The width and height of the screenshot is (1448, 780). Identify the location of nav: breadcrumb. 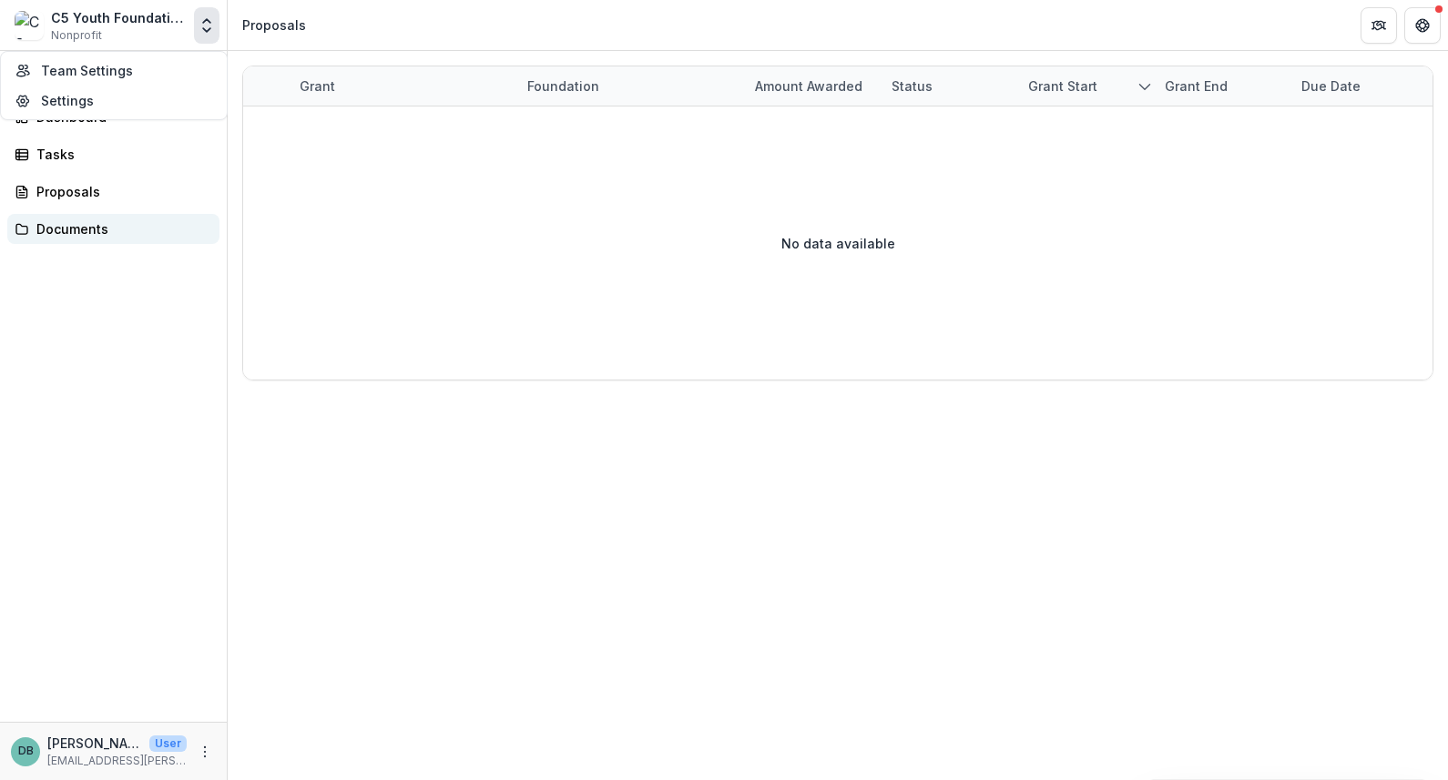
(274, 25).